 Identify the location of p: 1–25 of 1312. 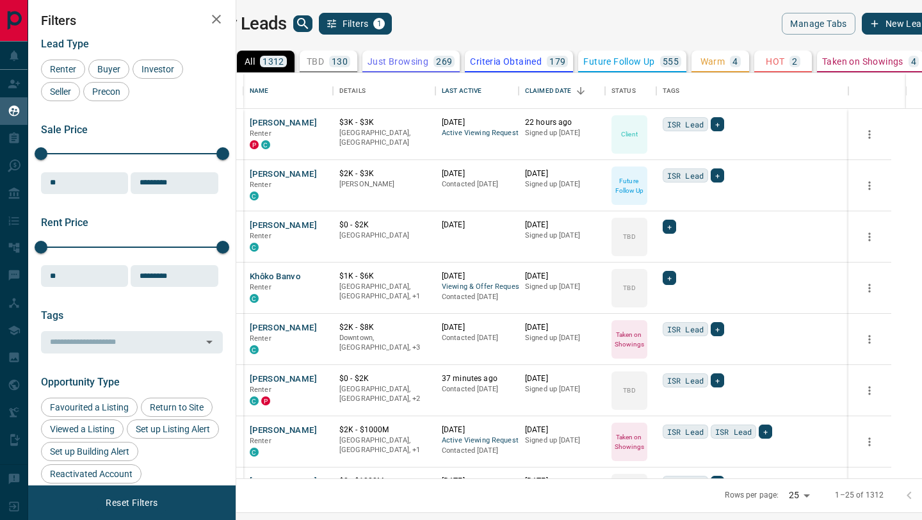
(859, 495).